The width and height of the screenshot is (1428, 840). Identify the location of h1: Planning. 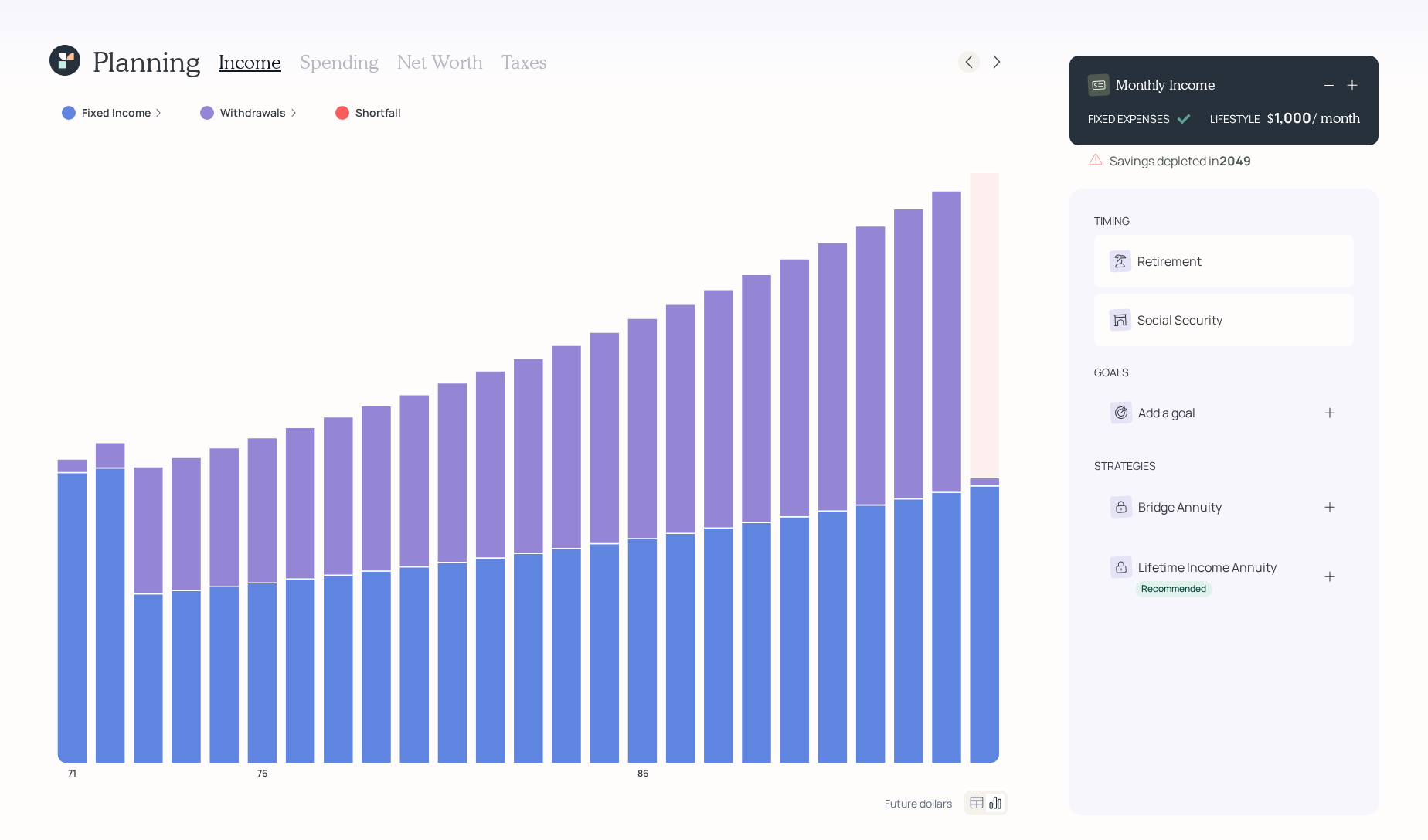
(147, 61).